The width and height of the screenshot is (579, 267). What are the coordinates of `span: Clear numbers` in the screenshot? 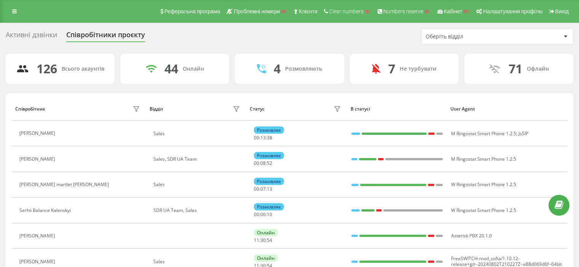 It's located at (346, 11).